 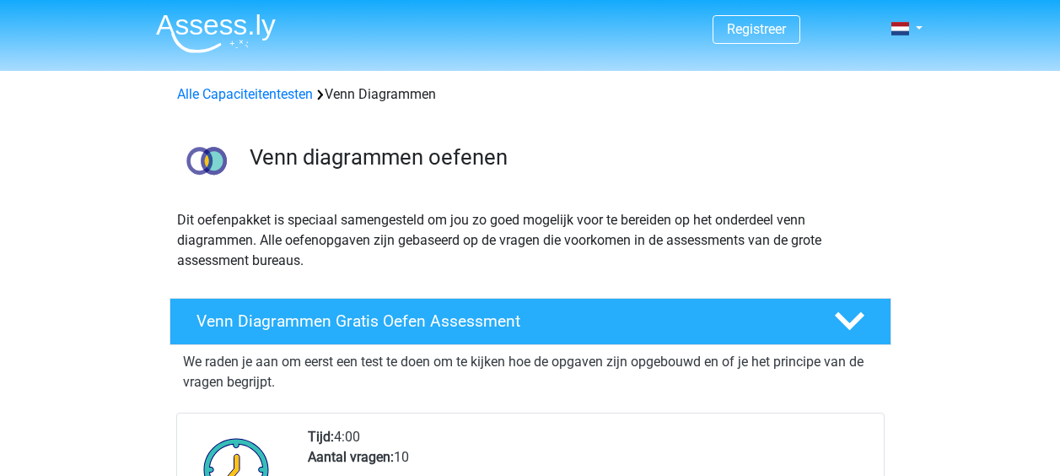 What do you see at coordinates (530, 321) in the screenshot?
I see `a: Venn Diagrammen Gratis Oefen Assessment` at bounding box center [530, 321].